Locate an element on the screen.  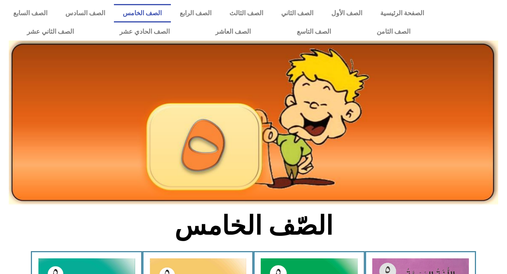
a: الصف الثاني عشر is located at coordinates (50, 32).